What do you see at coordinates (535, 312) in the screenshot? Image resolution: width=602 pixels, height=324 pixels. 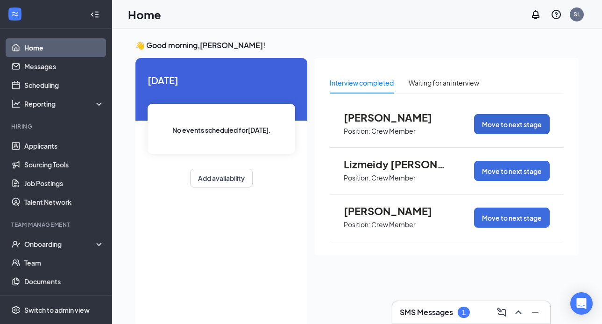 I see `button: Minimize` at bounding box center [535, 312].